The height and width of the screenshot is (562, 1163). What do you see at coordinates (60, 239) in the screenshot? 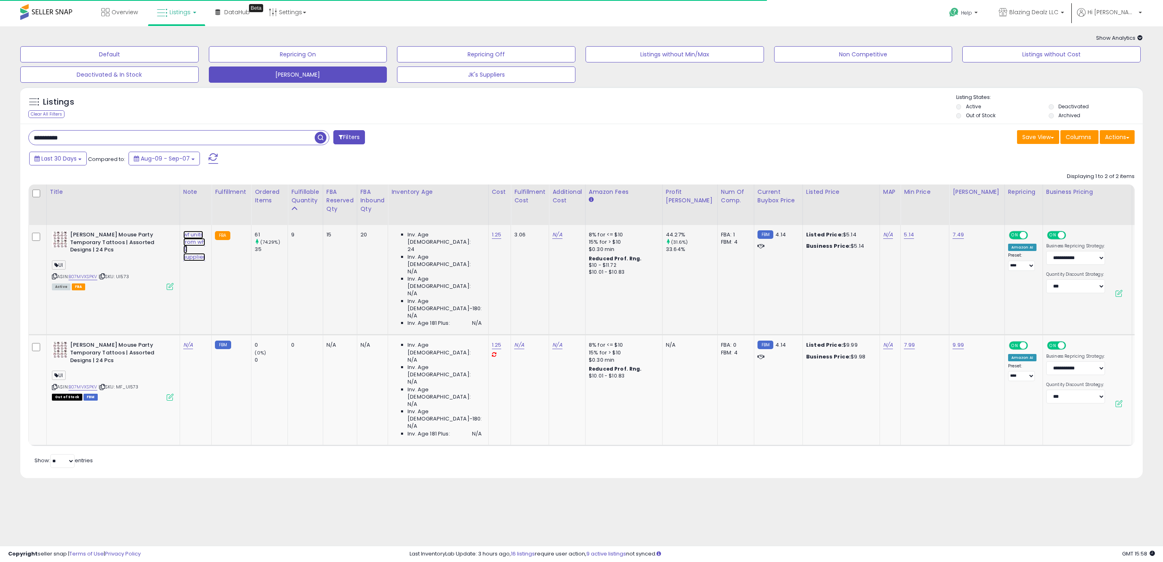
I see `img: 51rOdD3QMHL._SL40_.jpg` at bounding box center [60, 239].